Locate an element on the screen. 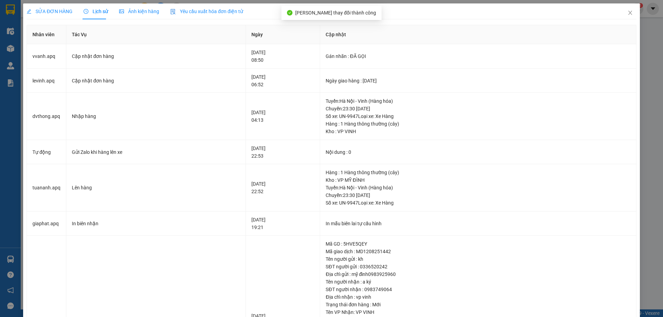  div: Mã GD : 5HVE5QEY is located at coordinates (478, 244).